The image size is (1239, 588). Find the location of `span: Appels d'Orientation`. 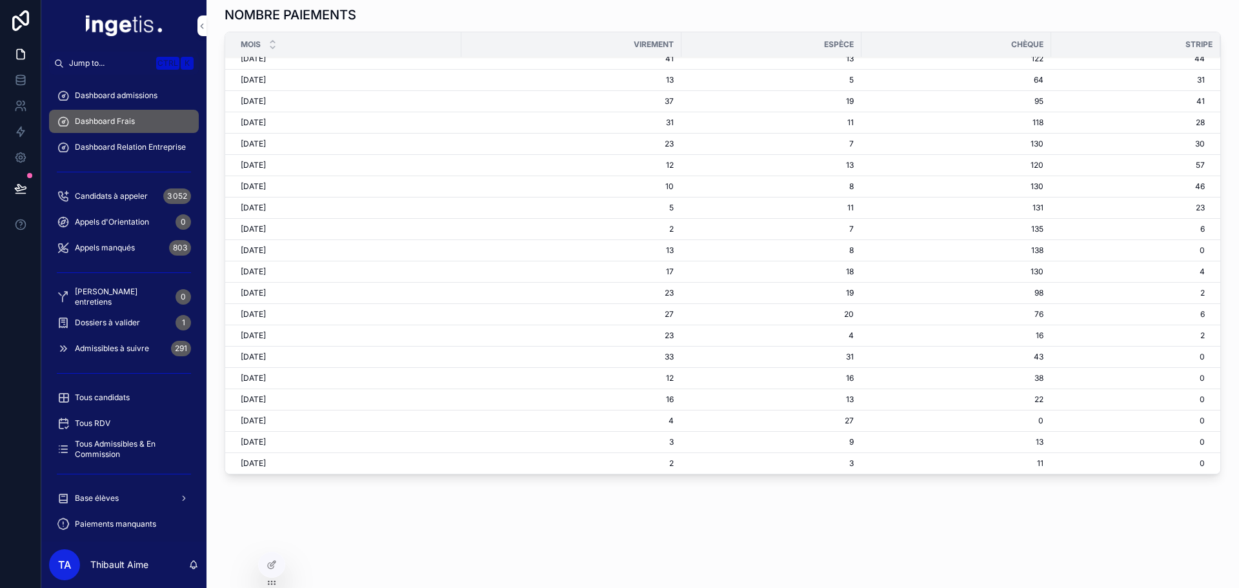

span: Appels d'Orientation is located at coordinates (112, 222).